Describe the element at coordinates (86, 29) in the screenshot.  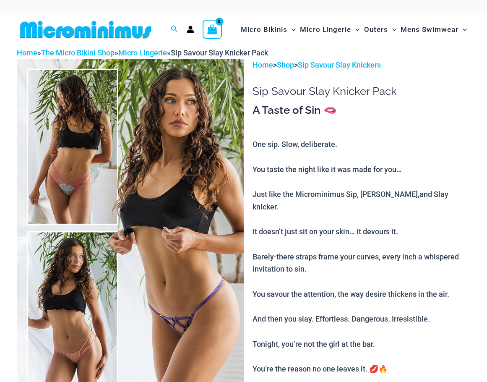
I see `img: MM SHOP LOGO FLAT` at that location.